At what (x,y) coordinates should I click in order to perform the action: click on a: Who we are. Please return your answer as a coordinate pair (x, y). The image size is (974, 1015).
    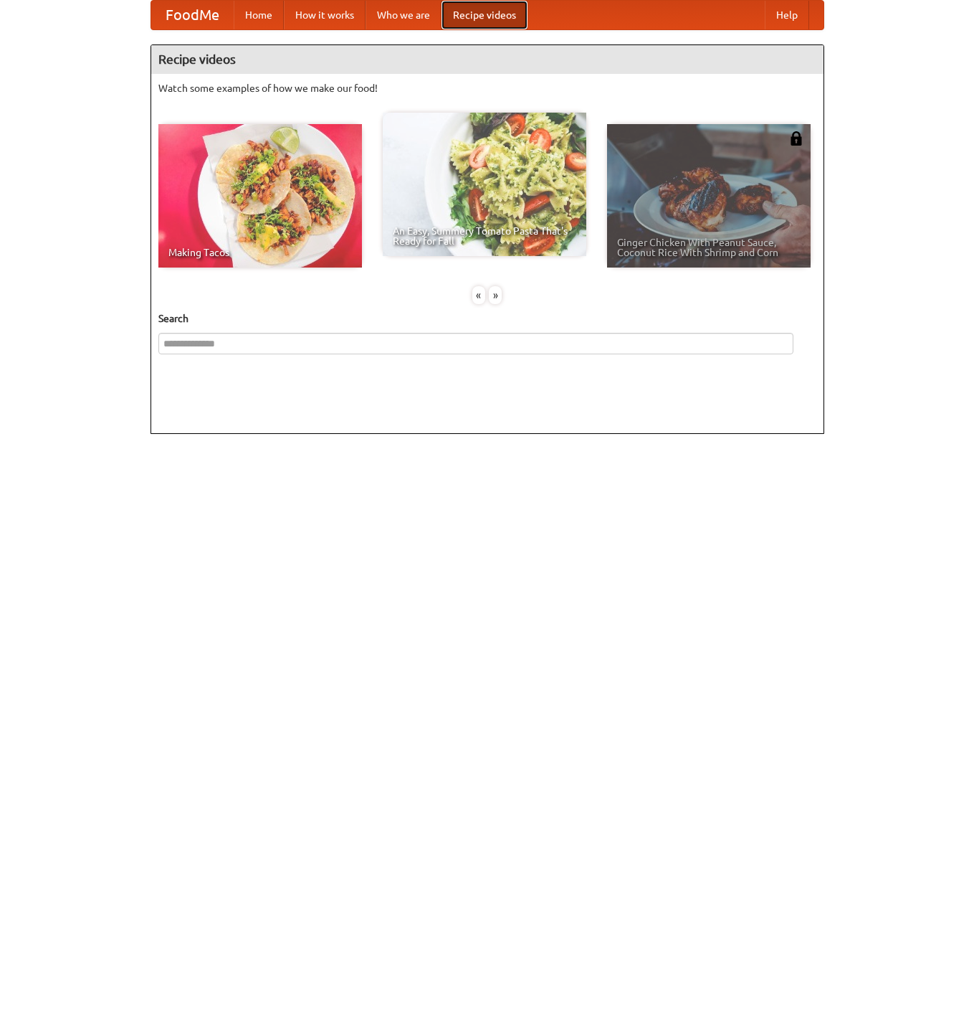
    Looking at the image, I should click on (404, 15).